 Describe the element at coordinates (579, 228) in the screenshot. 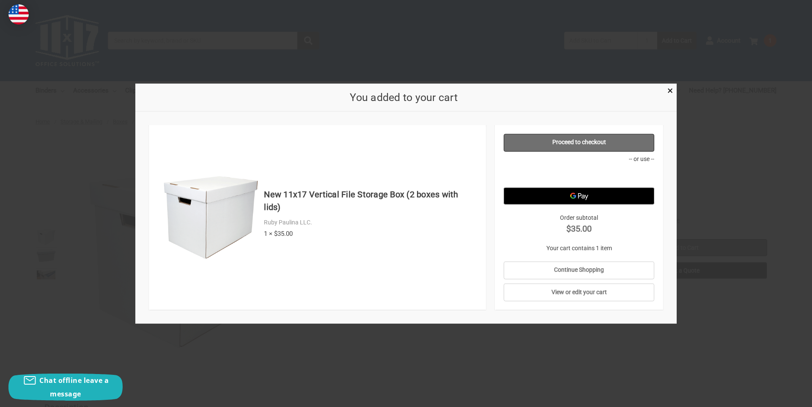

I see `strong: $35.00` at that location.